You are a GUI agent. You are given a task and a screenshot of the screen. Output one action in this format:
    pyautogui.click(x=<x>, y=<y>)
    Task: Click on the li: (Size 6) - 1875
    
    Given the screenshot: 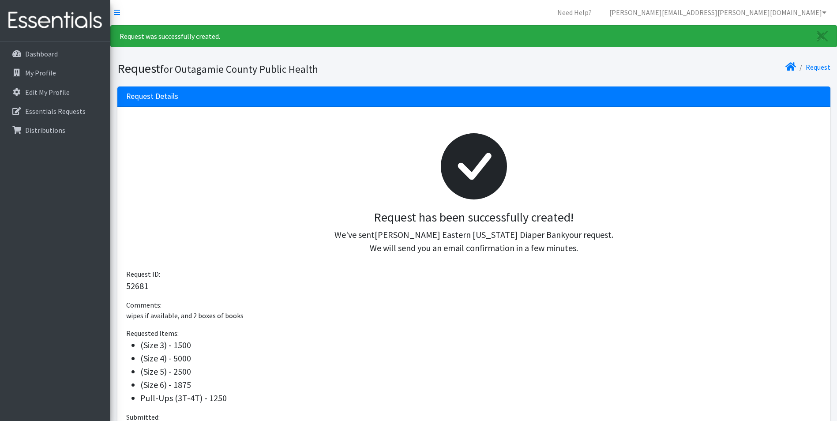 What is the action you would take?
    pyautogui.click(x=481, y=385)
    